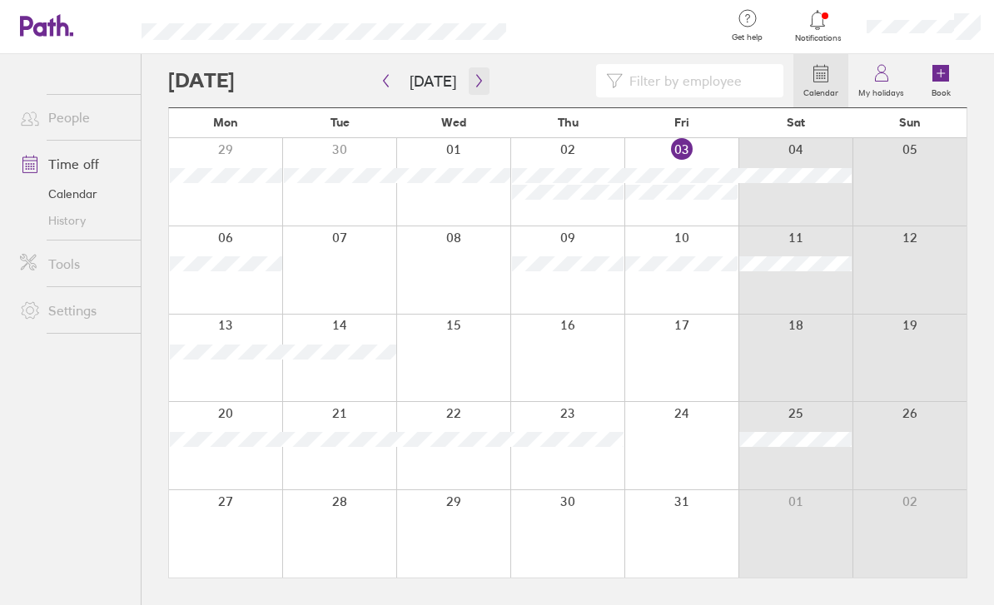 This screenshot has height=605, width=994. I want to click on span: Tue, so click(340, 122).